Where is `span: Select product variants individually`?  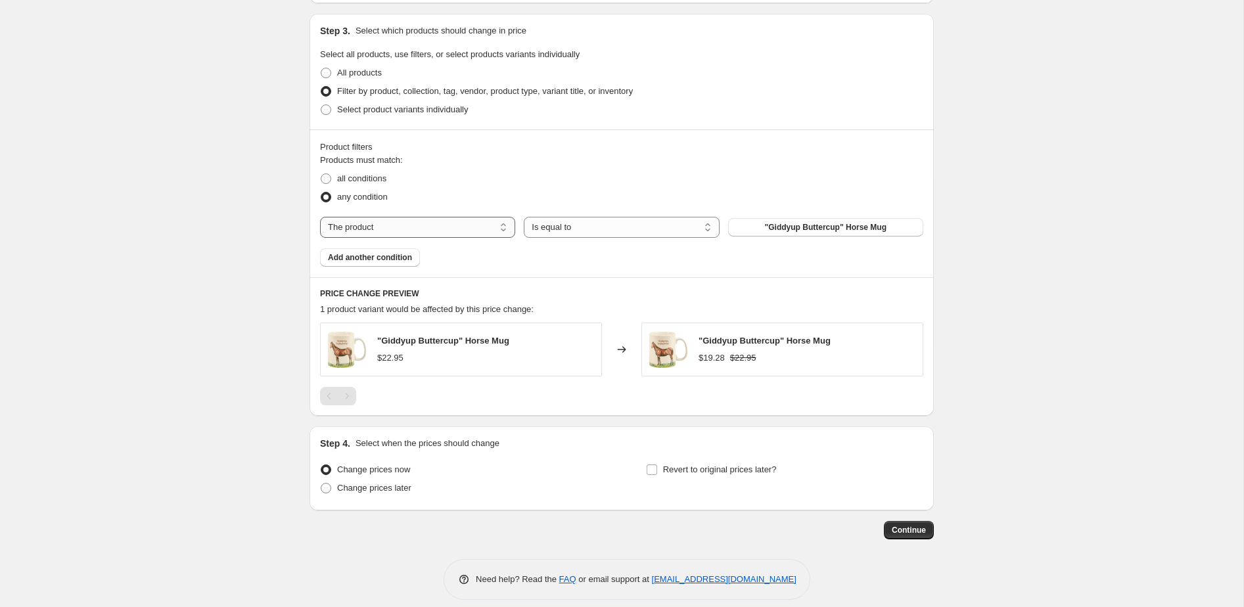 span: Select product variants individually is located at coordinates (402, 109).